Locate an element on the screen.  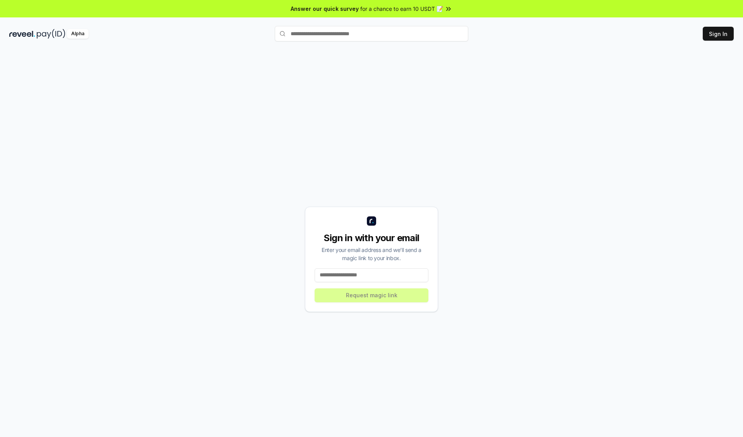
img: reveel_dark is located at coordinates (22, 34).